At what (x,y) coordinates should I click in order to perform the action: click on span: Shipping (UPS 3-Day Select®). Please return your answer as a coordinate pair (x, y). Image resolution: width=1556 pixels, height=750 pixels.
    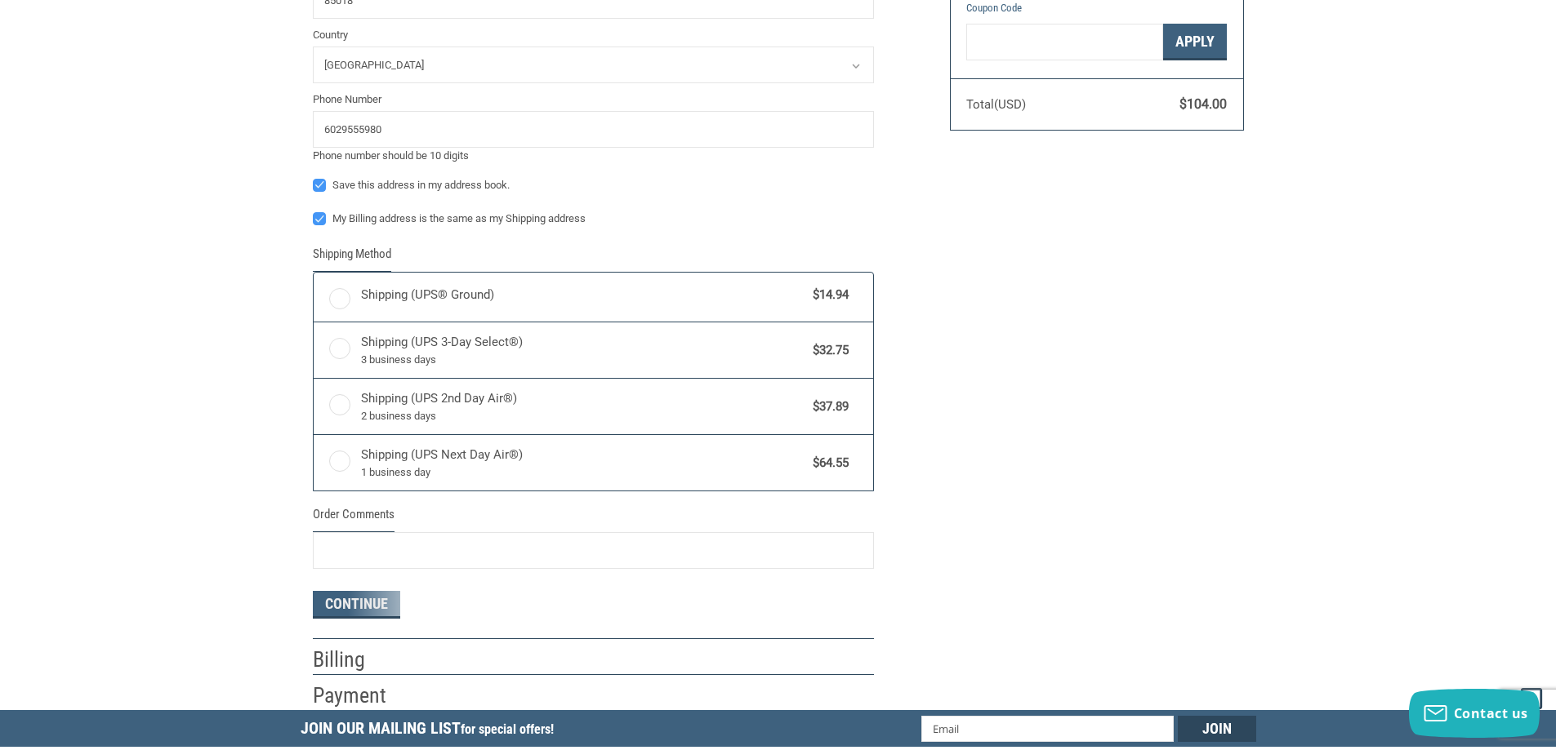
    Looking at the image, I should click on (583, 350).